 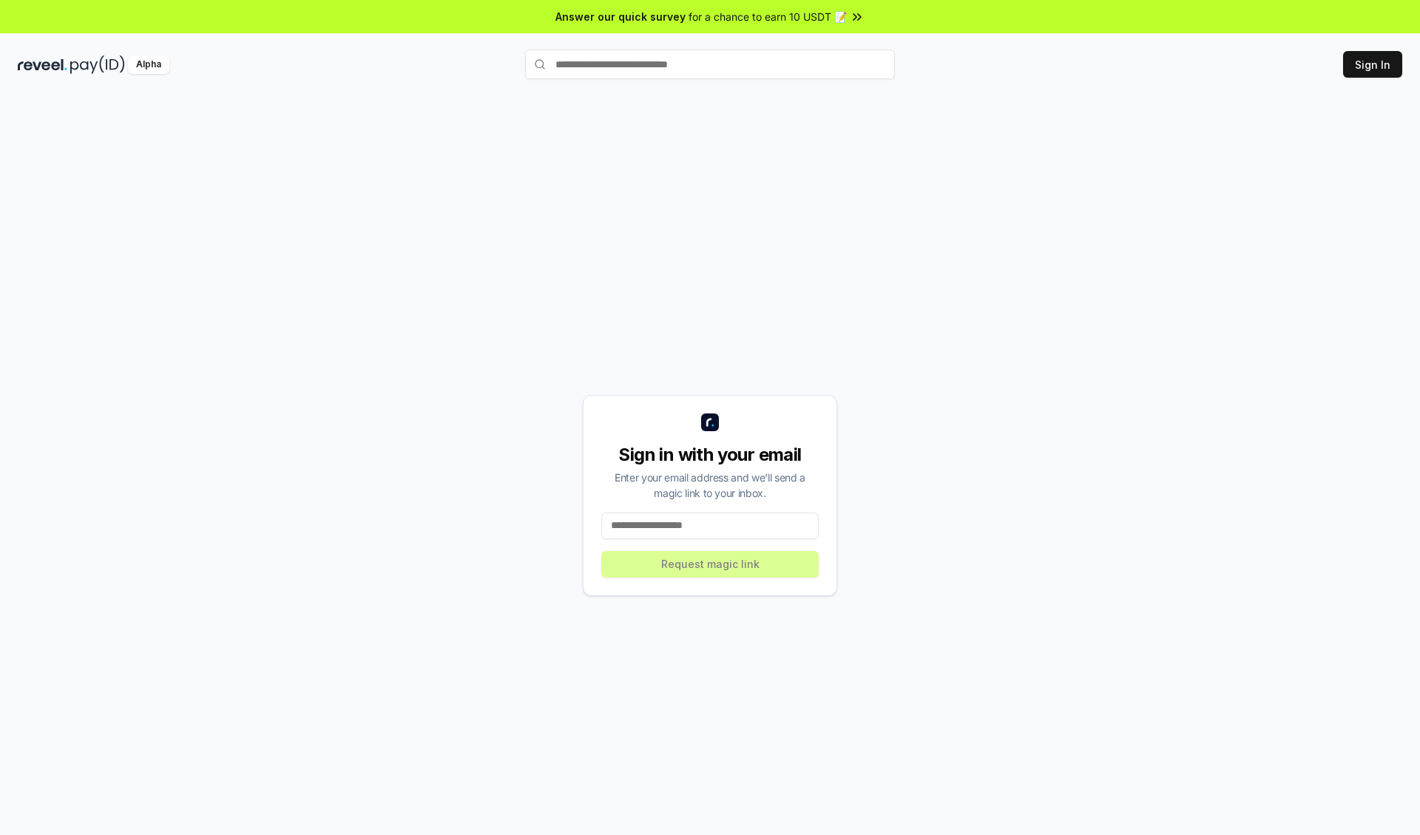 I want to click on div: Enter your email address and we’ll send a magic link to your inbox., so click(x=710, y=485).